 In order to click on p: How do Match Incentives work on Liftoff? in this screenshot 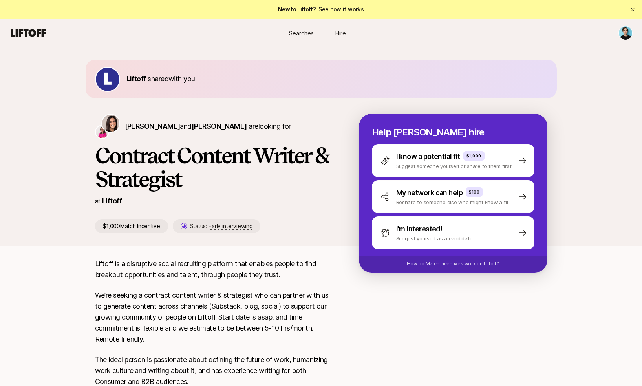, I will do `click(452, 264)`.